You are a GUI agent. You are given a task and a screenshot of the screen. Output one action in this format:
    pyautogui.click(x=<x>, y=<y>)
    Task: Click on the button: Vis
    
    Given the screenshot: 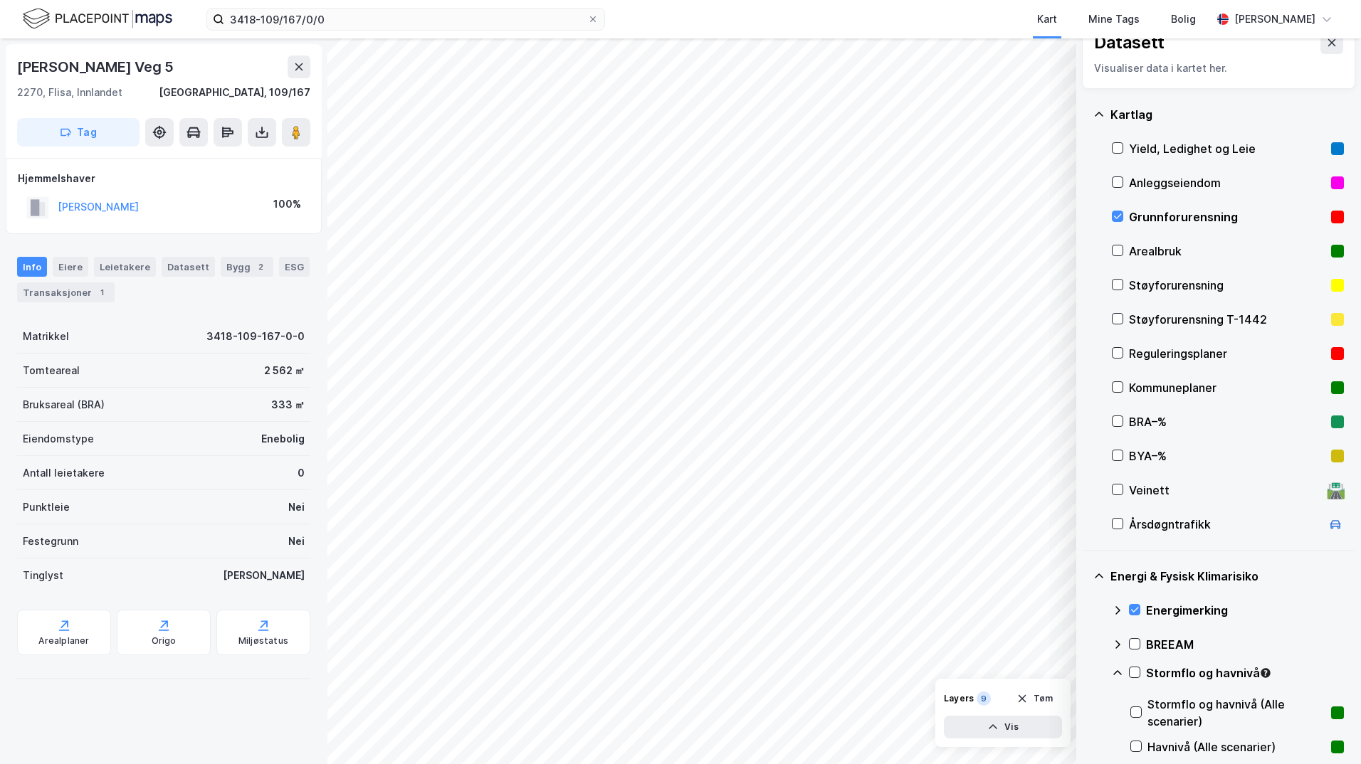 What is the action you would take?
    pyautogui.click(x=1003, y=727)
    